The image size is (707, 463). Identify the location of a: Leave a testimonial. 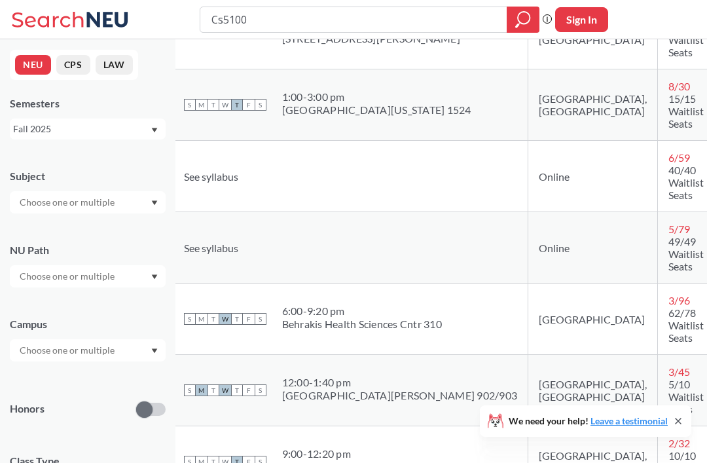
(629, 420).